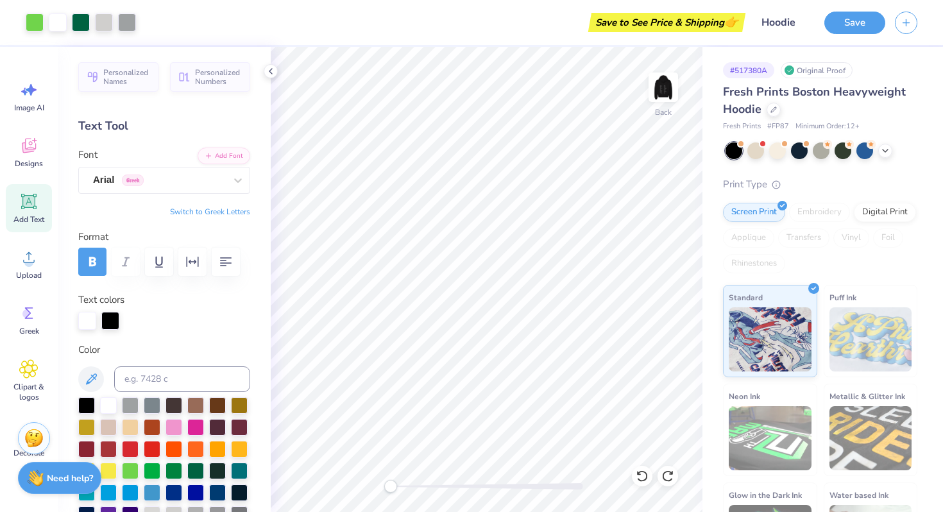 Image resolution: width=943 pixels, height=512 pixels. What do you see at coordinates (29, 275) in the screenshot?
I see `span: Upload` at bounding box center [29, 275].